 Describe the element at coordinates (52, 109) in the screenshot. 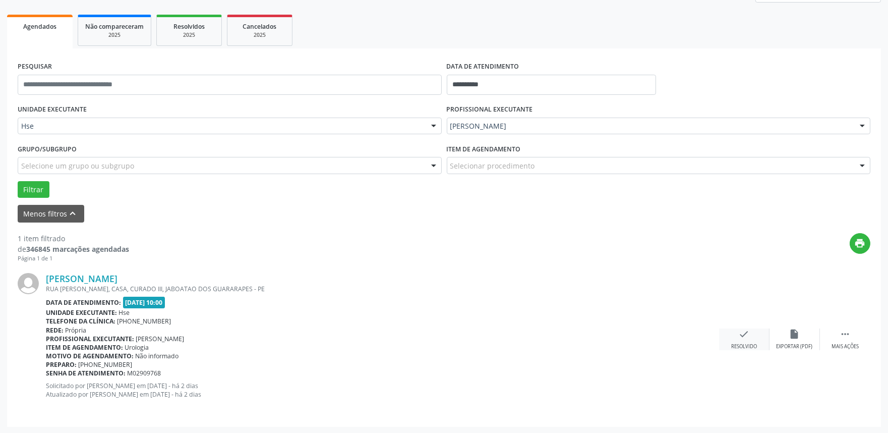

I see `label: UNIDADE EXECUTANTE` at that location.